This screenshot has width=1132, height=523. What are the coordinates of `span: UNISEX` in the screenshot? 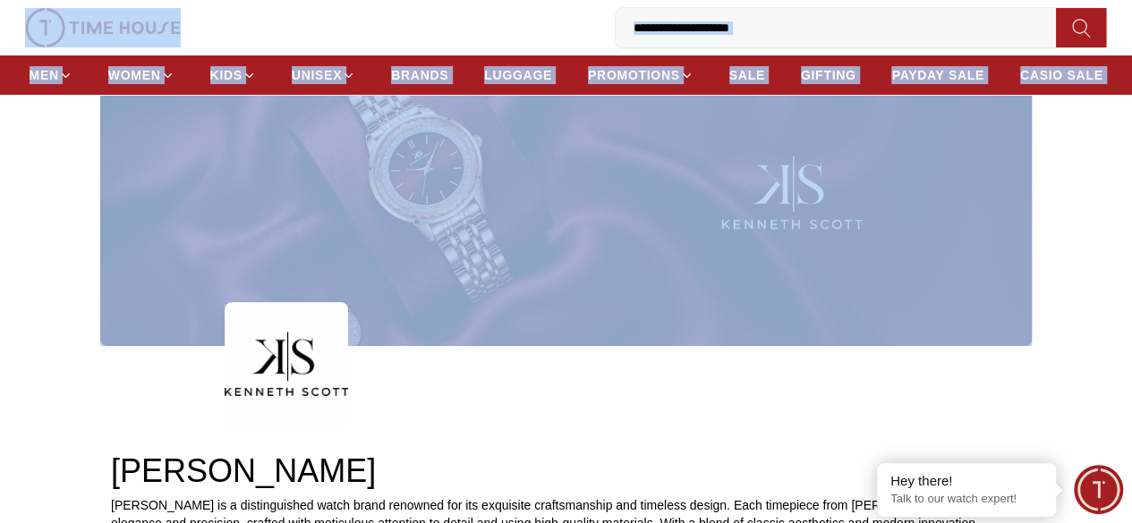 It's located at (317, 75).